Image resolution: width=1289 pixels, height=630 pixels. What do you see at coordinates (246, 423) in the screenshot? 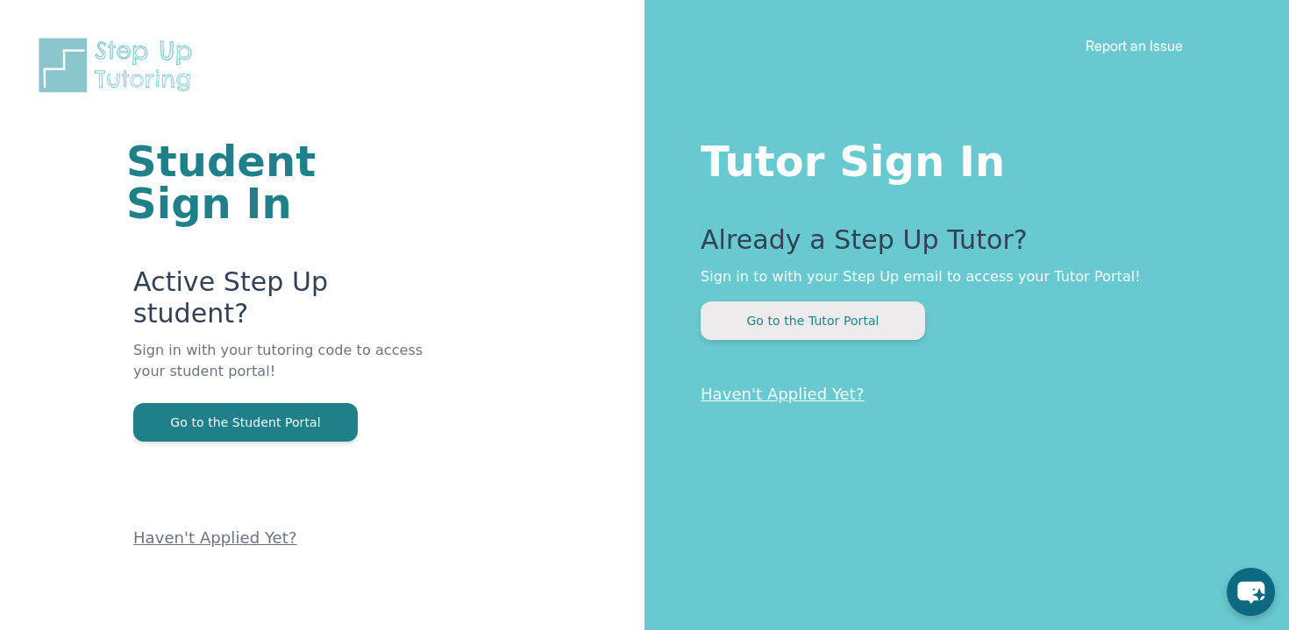
I see `button: Go to the Student Portal` at bounding box center [246, 423].